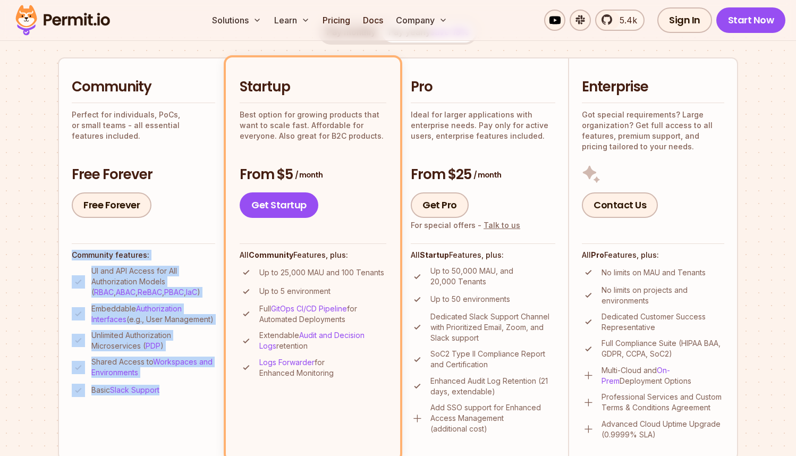  Describe the element at coordinates (620, 20) in the screenshot. I see `a: 5.4k` at that location.